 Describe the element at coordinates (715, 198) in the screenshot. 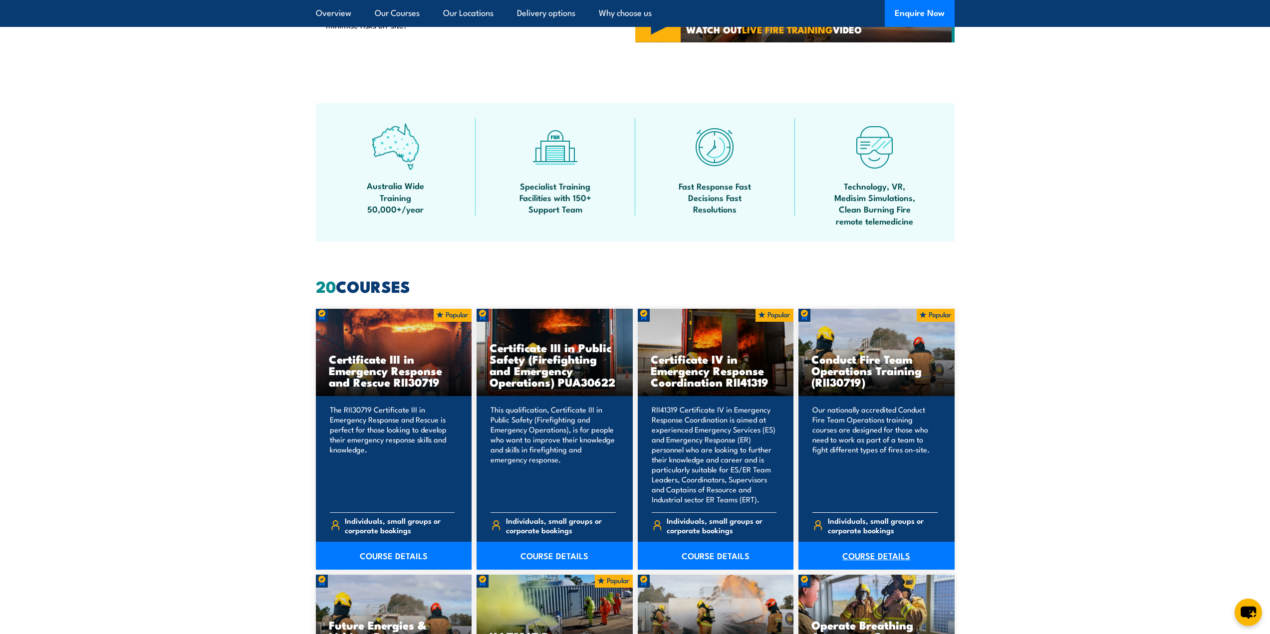

I see `span: Fast Response Fast Decisions Fast Resolutions` at that location.